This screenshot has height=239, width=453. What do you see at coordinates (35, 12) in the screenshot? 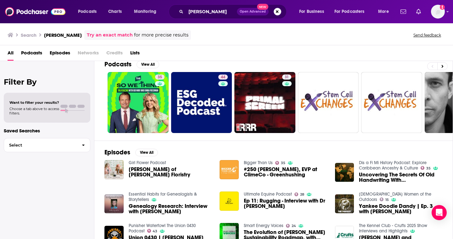
I see `img: Podchaser - Follow, Share and Rate Podcasts` at bounding box center [35, 12].